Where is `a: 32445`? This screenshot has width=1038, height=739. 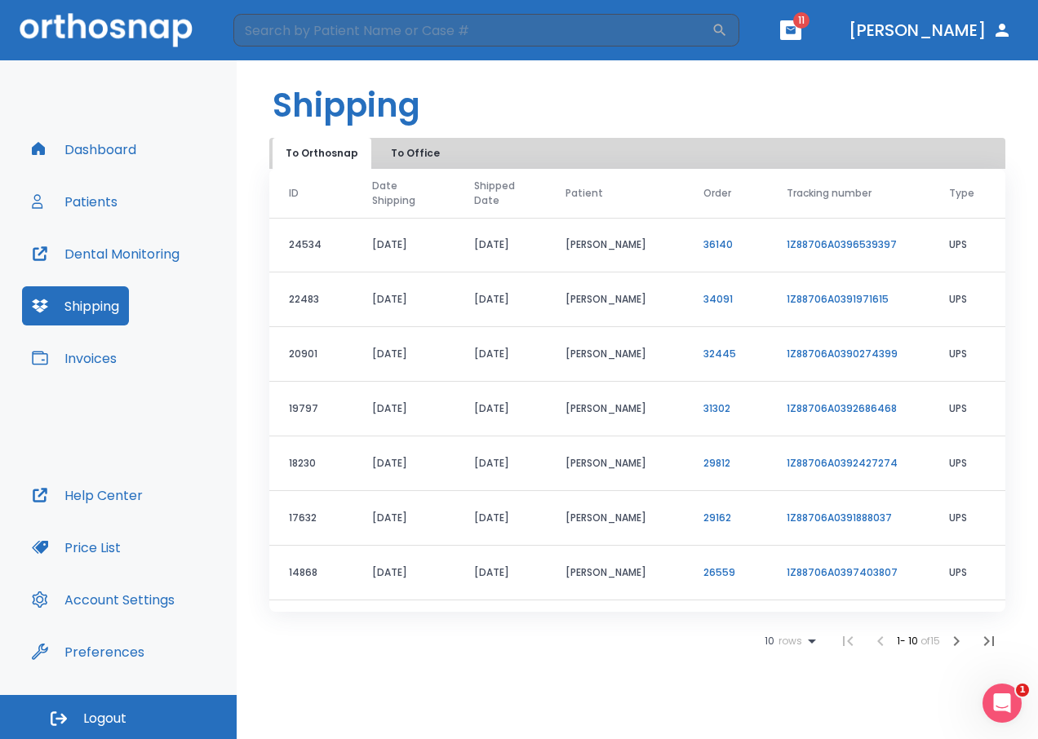 a: 32445 is located at coordinates (719, 353).